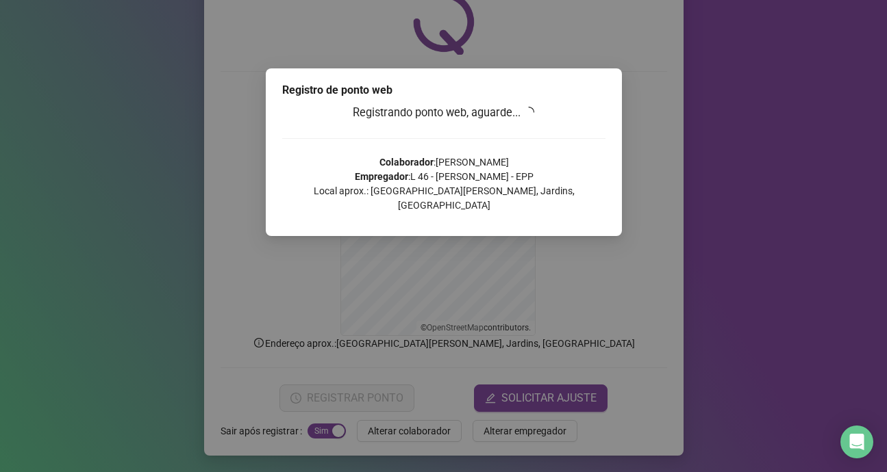  What do you see at coordinates (444, 113) in the screenshot?
I see `h3: Registrando ponto web, aguarde...` at bounding box center [444, 113].